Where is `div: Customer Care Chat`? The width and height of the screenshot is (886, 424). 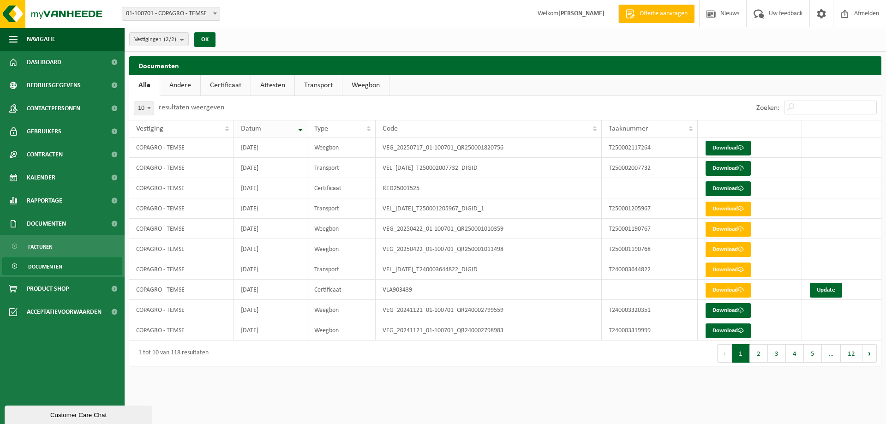
div: Customer Care Chat is located at coordinates (74, 11).